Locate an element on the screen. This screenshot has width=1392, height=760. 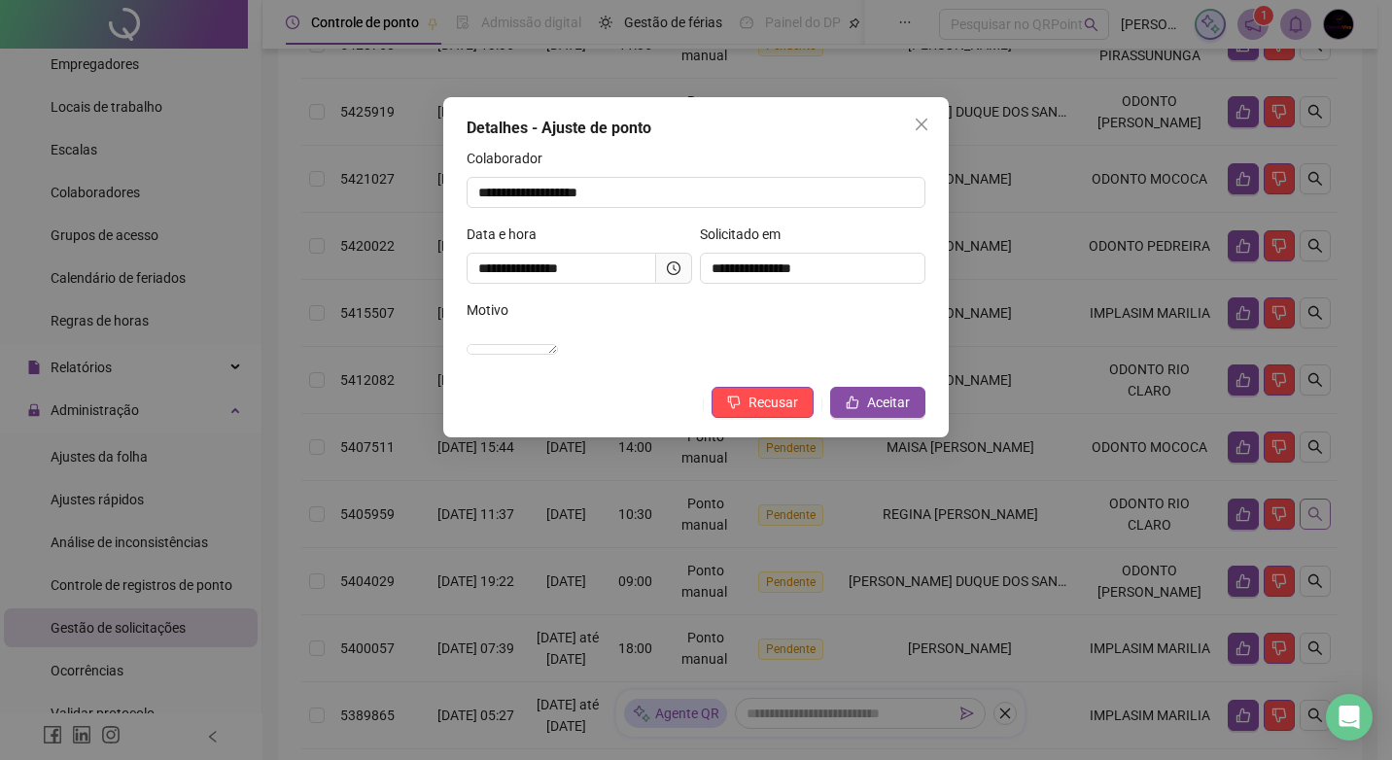
span: dislike is located at coordinates (734, 402).